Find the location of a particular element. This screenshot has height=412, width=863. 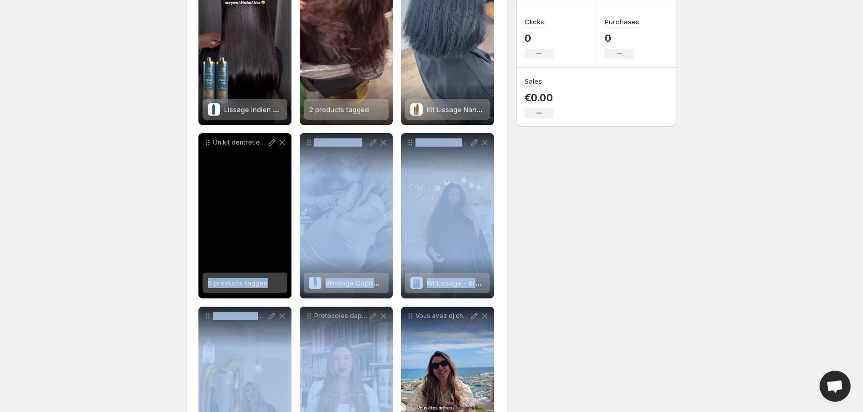

div: Open chat is located at coordinates (835, 387).